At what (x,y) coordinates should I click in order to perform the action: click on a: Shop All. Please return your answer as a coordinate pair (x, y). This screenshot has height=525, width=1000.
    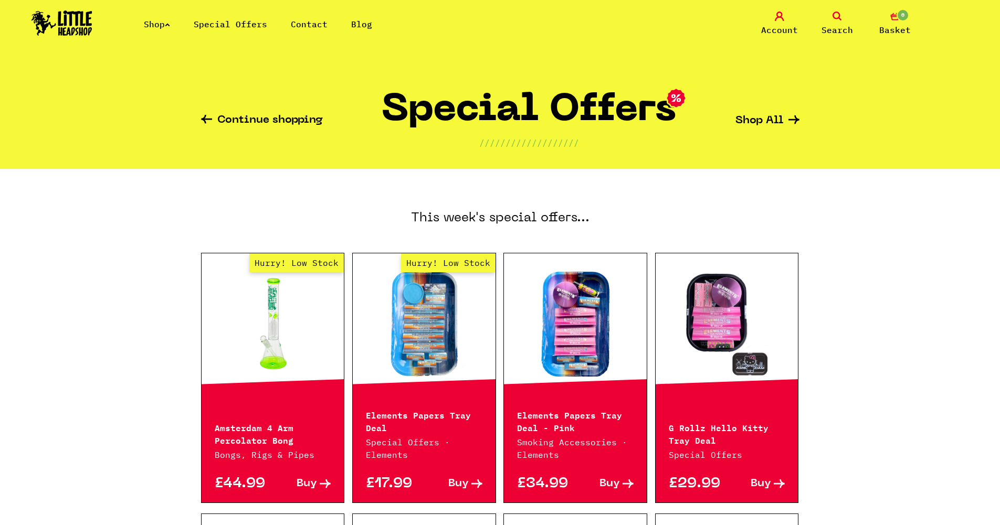
    Looking at the image, I should click on (767, 121).